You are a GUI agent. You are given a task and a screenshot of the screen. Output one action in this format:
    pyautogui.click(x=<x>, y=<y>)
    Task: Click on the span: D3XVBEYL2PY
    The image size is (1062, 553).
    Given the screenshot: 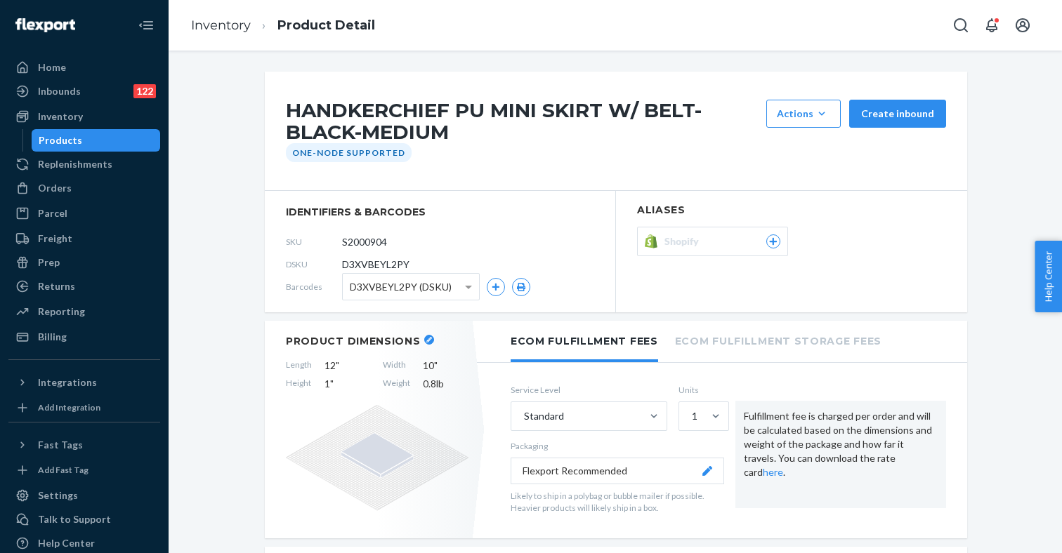 What is the action you would take?
    pyautogui.click(x=376, y=265)
    